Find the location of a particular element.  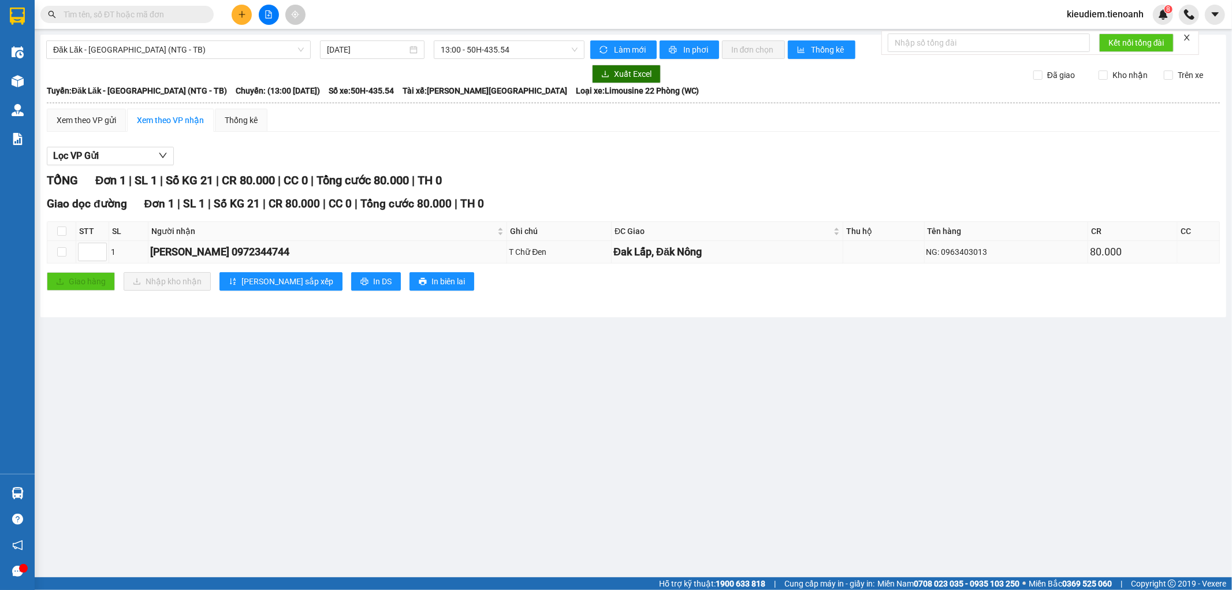

span: In biên lai is located at coordinates (448, 281).